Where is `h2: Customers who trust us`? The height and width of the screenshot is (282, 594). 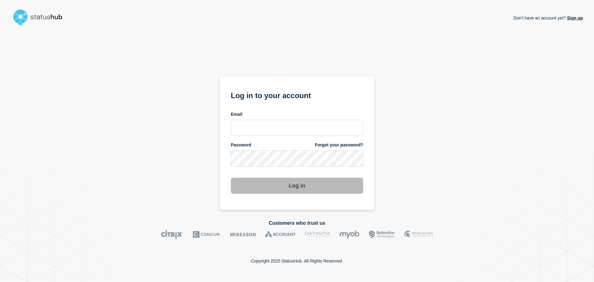 h2: Customers who trust us is located at coordinates (297, 223).